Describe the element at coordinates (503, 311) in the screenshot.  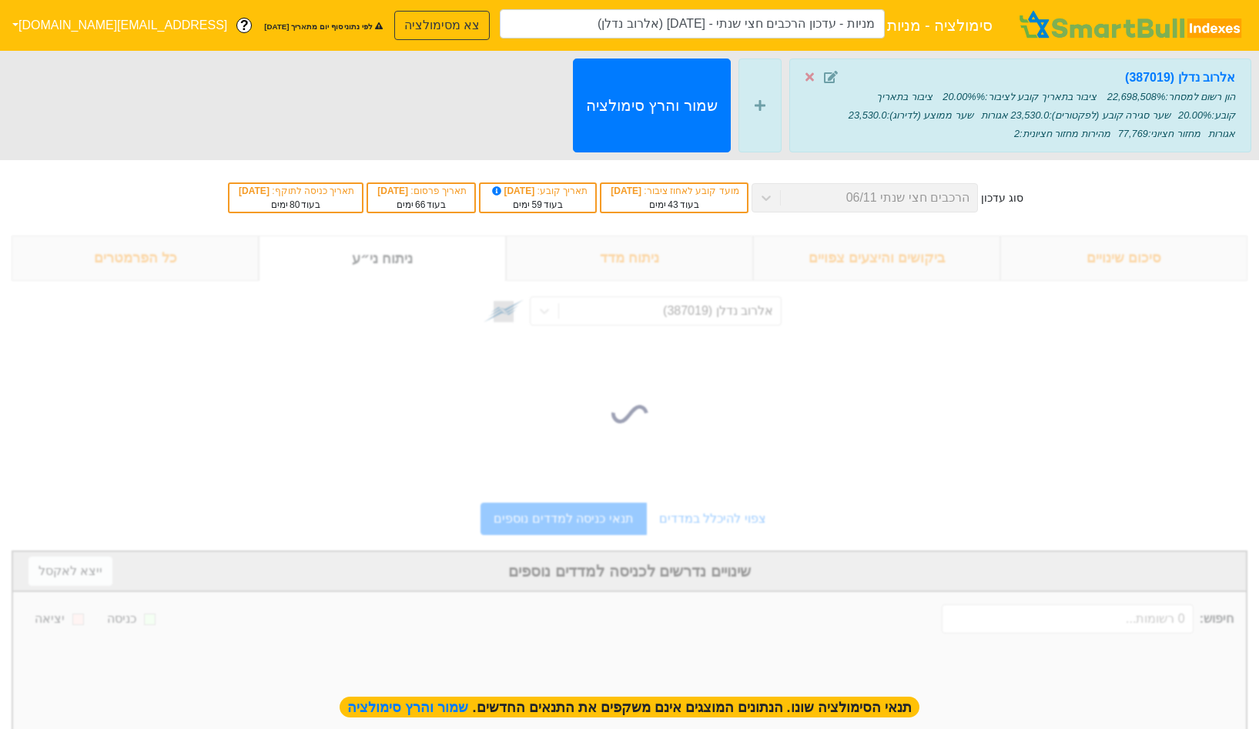
I see `img: tase link` at that location.